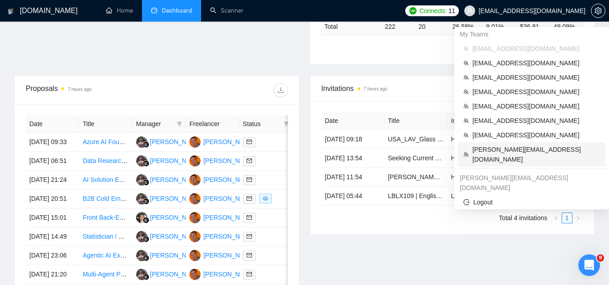 The height and width of the screenshot is (285, 609). What do you see at coordinates (467, 202) in the screenshot?
I see `span: logout` at bounding box center [467, 202].